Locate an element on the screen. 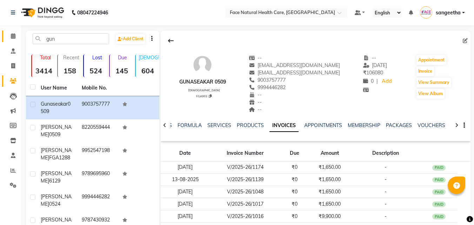 This screenshot has width=474, height=225. th: Date is located at coordinates (185, 153).